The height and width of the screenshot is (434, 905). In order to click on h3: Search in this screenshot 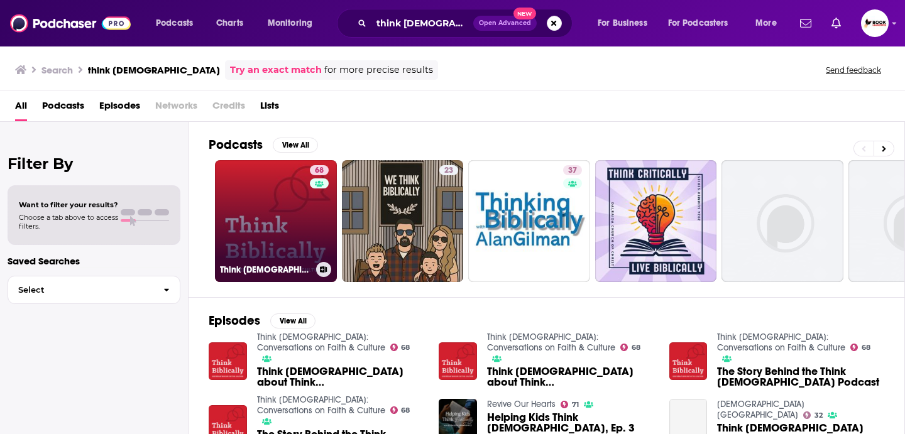, I will do `click(57, 70)`.